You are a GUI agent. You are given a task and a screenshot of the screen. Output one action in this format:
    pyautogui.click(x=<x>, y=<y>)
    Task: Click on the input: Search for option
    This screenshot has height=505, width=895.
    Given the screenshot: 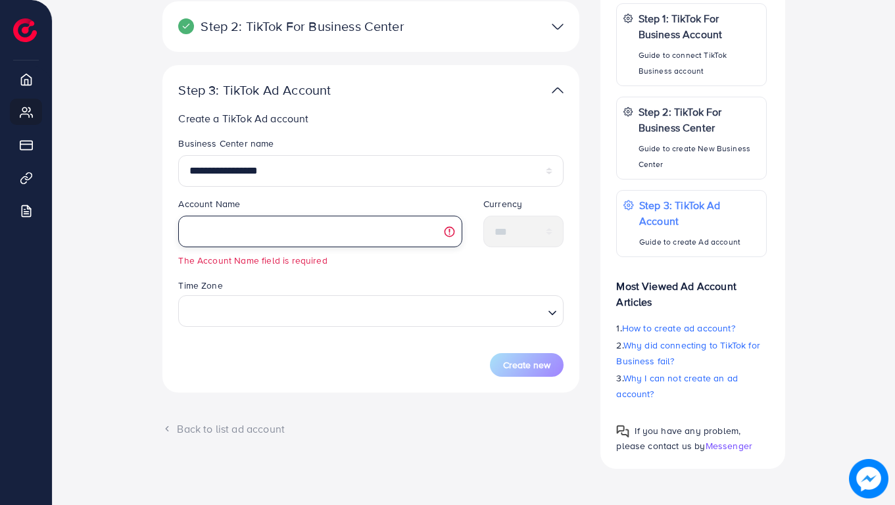 What is the action you would take?
    pyautogui.click(x=363, y=310)
    